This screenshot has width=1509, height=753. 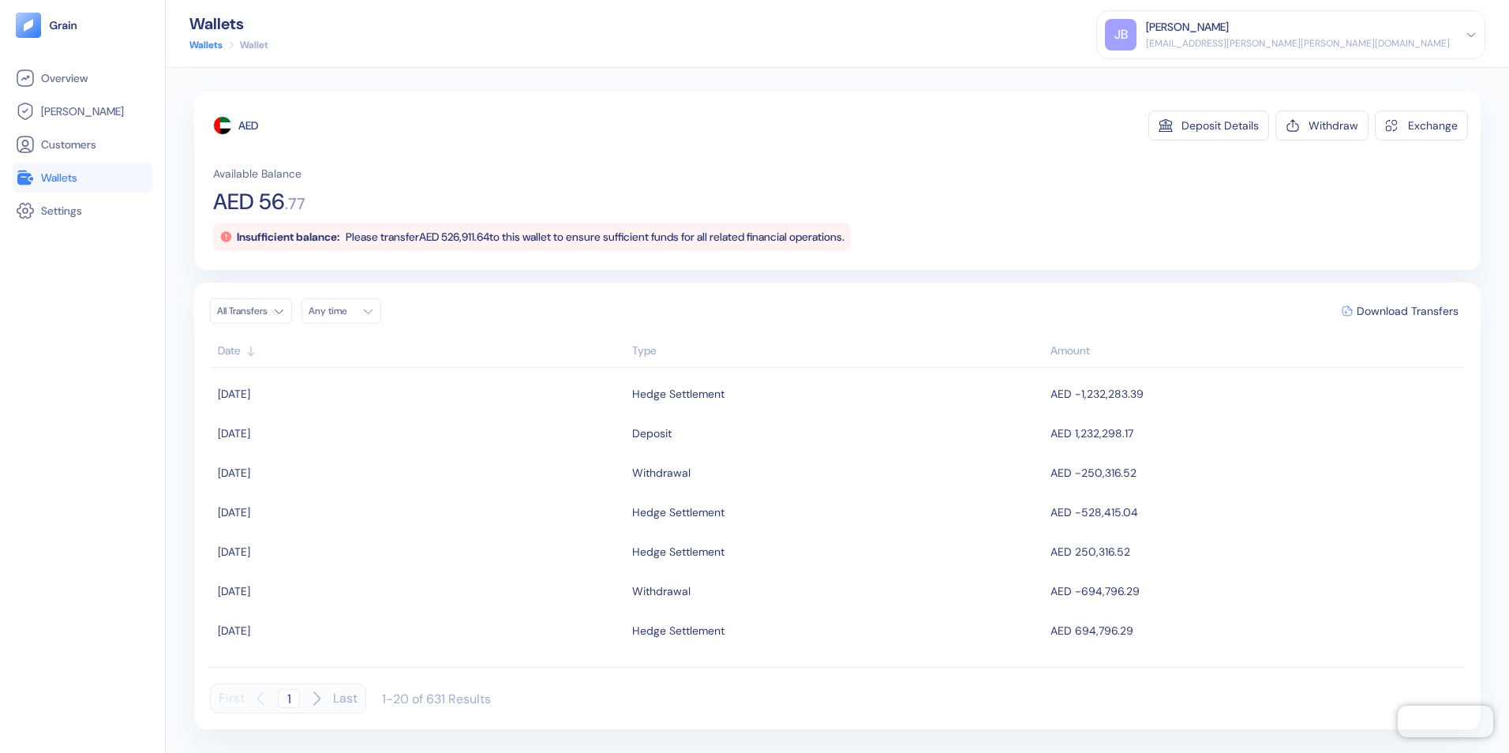 What do you see at coordinates (1256, 512) in the screenshot?
I see `td: AED -528,415.04` at bounding box center [1256, 512].